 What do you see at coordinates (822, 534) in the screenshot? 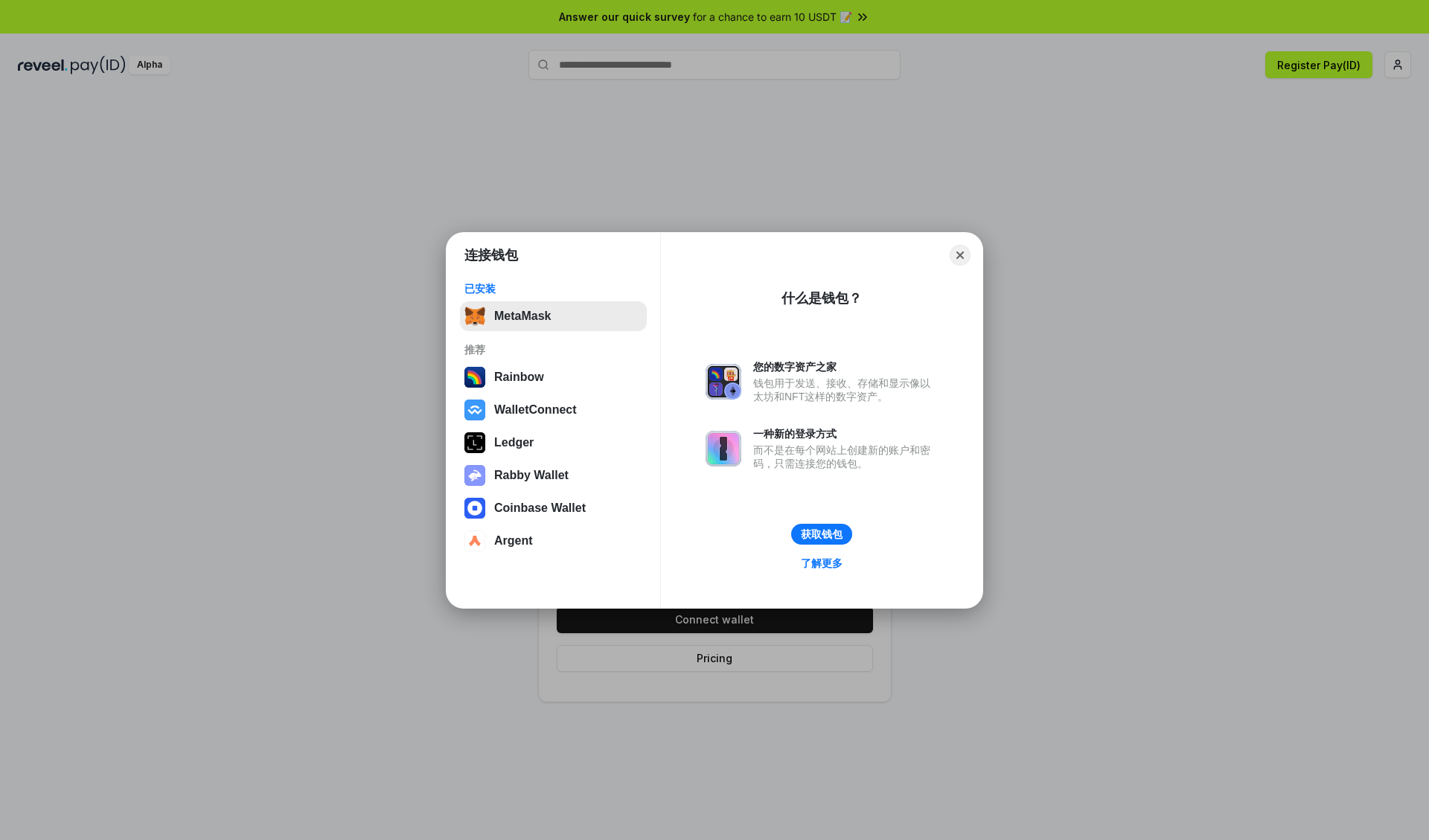
I see `div: 获取钱包` at bounding box center [822, 534].